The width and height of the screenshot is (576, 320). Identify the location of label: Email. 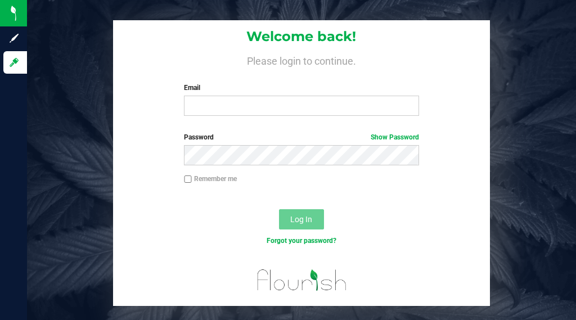
(301, 88).